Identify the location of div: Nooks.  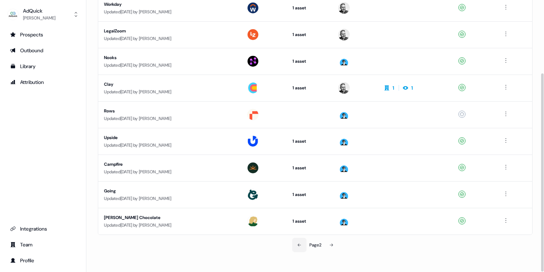
(169, 58).